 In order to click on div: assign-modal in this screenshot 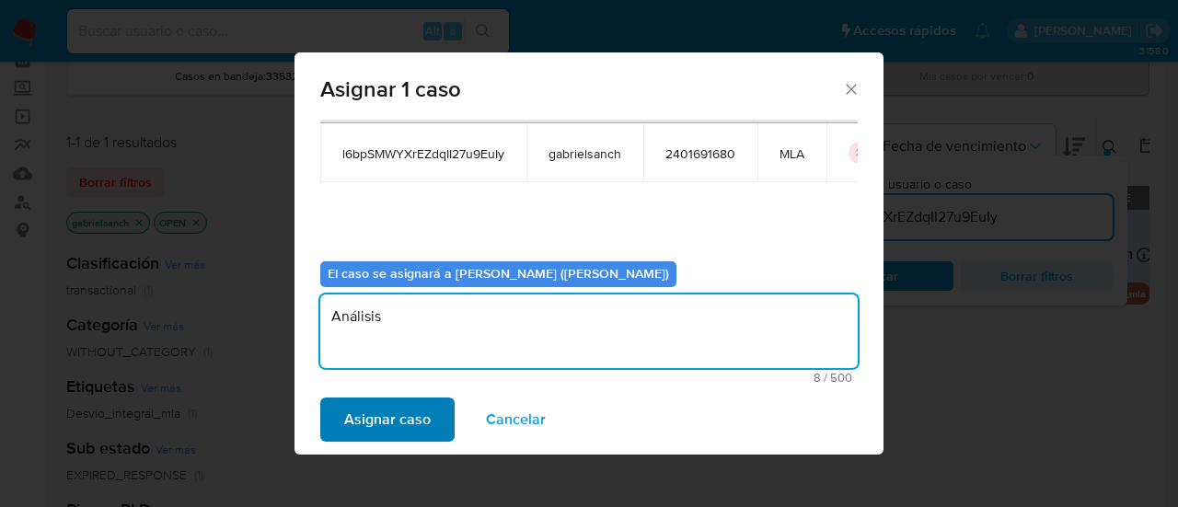, I will do `click(589, 253)`.